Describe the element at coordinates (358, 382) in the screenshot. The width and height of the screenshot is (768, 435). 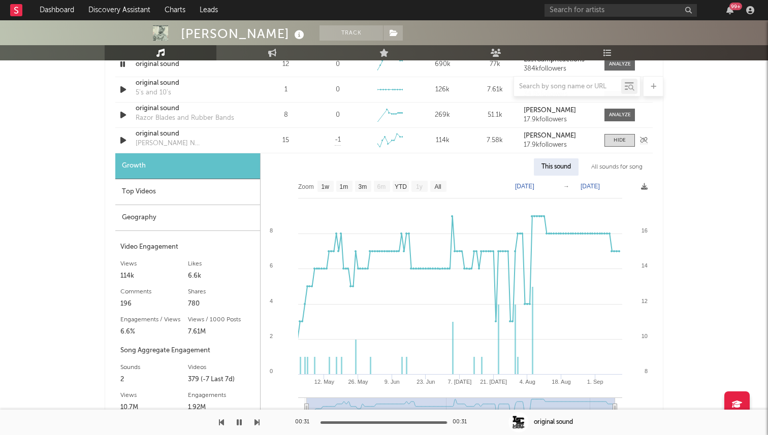
I see `text: 26. May` at that location.